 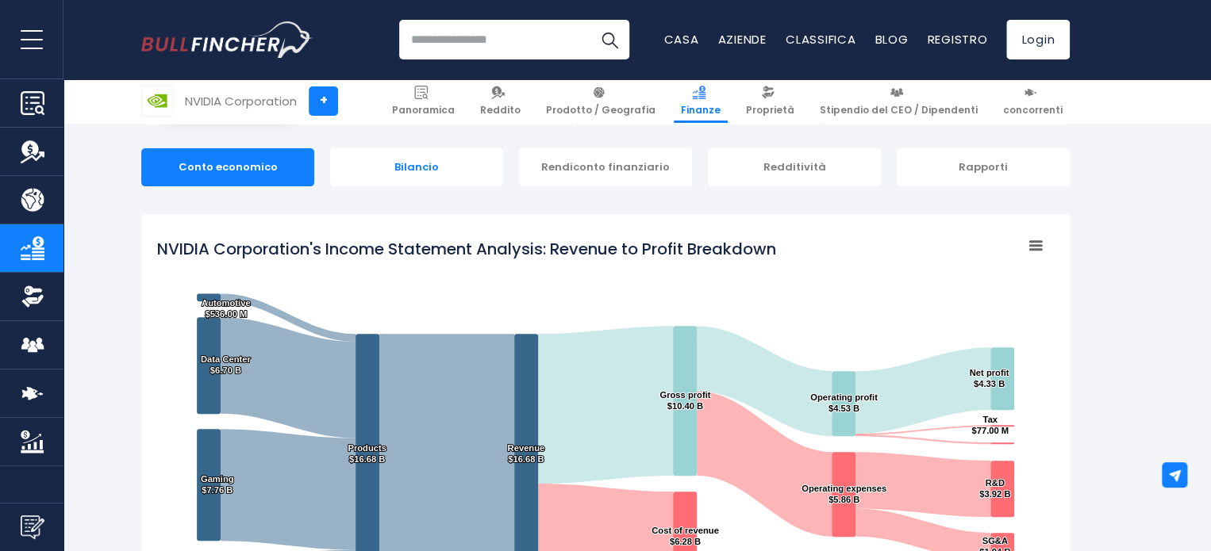 I want to click on font: Casa, so click(x=681, y=39).